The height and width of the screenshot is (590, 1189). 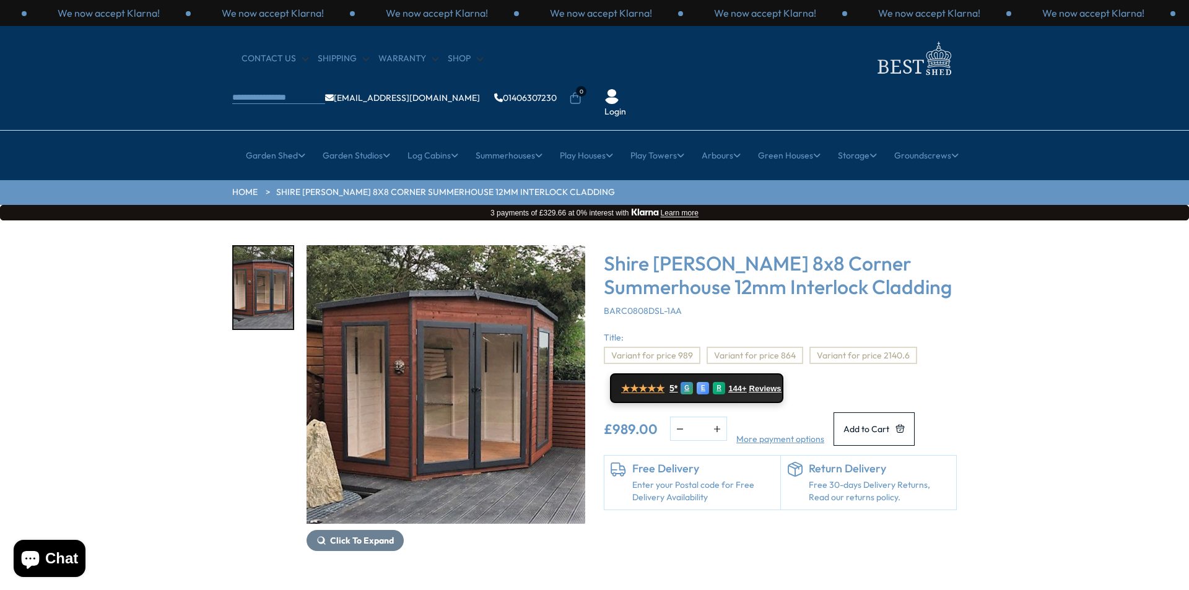 I want to click on inbox-online-store-chat: Shopify online store chat, so click(x=50, y=560).